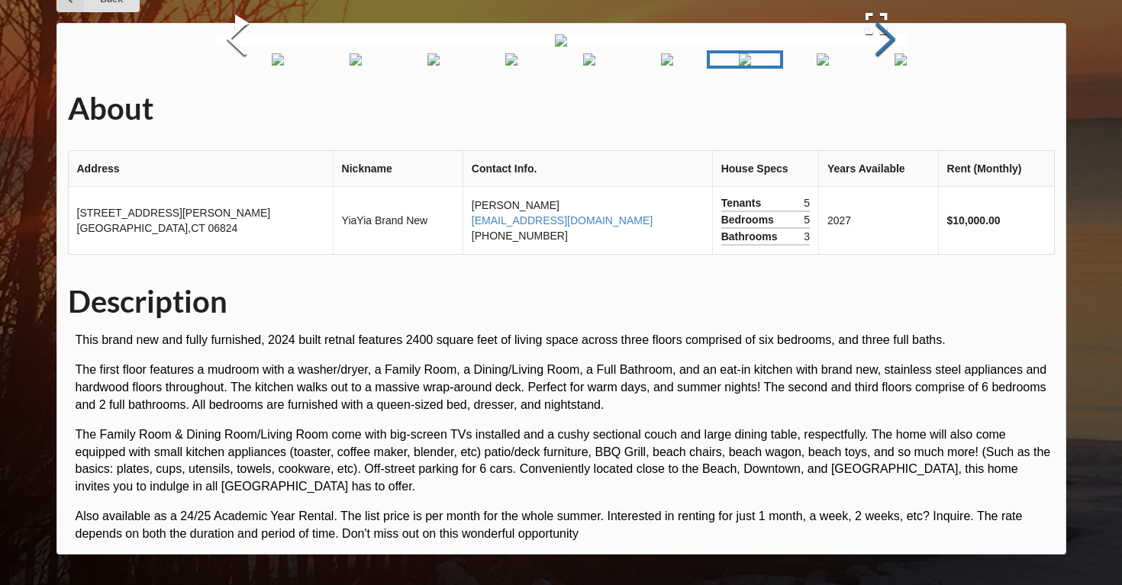 Image resolution: width=1122 pixels, height=585 pixels. Describe the element at coordinates (974, 221) in the screenshot. I see `b: $10,000.00` at that location.